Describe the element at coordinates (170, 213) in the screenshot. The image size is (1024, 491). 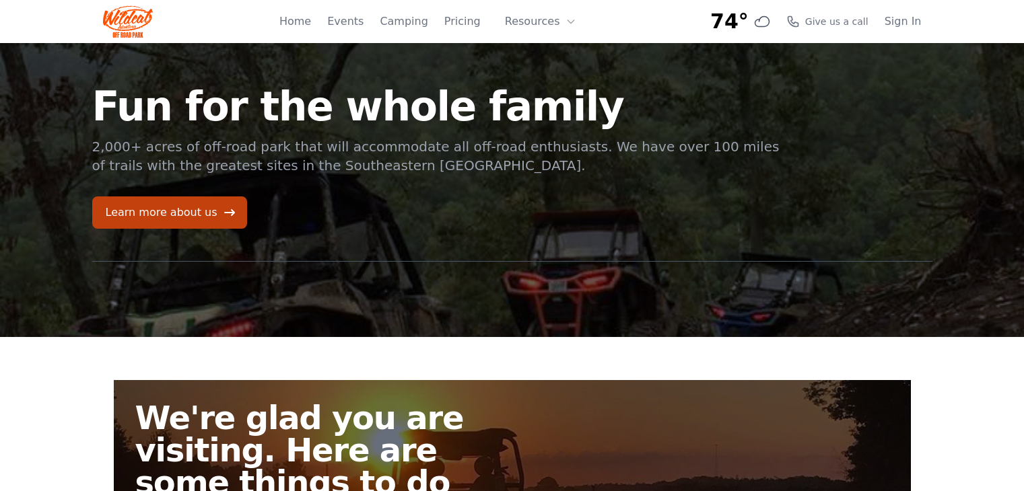
I see `a: Learn more about us` at that location.